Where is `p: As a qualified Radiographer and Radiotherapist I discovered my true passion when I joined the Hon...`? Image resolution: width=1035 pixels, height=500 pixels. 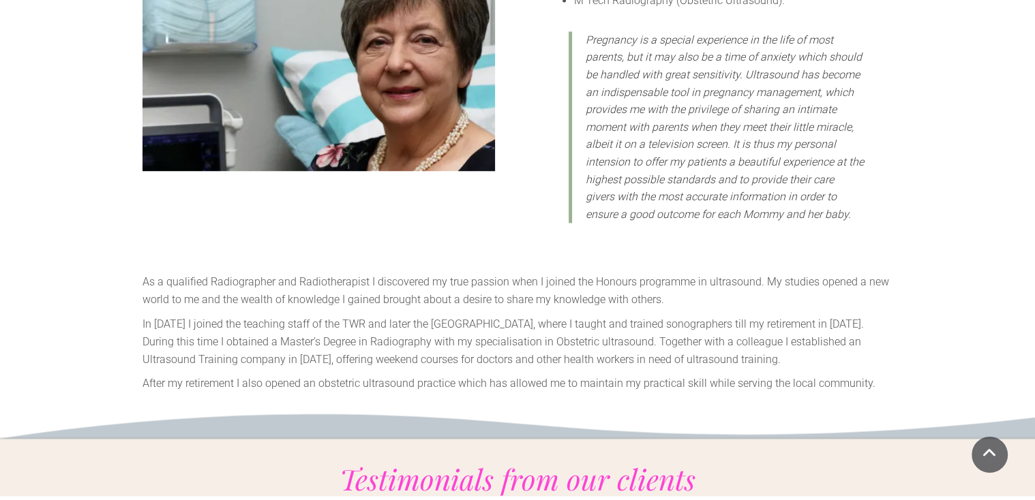
p: As a qualified Radiographer and Radiotherapist I discovered my true passion when I joined the Hon... is located at coordinates (517, 290).